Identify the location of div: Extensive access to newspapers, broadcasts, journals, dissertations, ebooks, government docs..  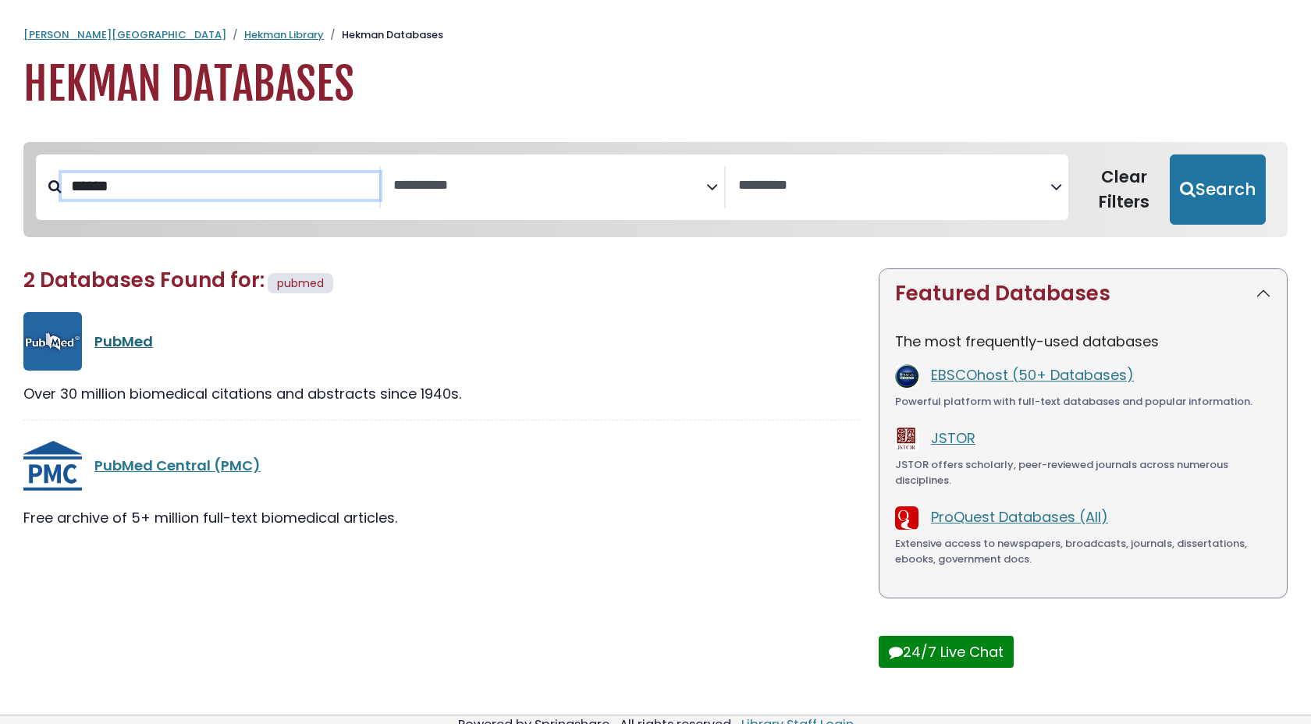
(1084, 551).